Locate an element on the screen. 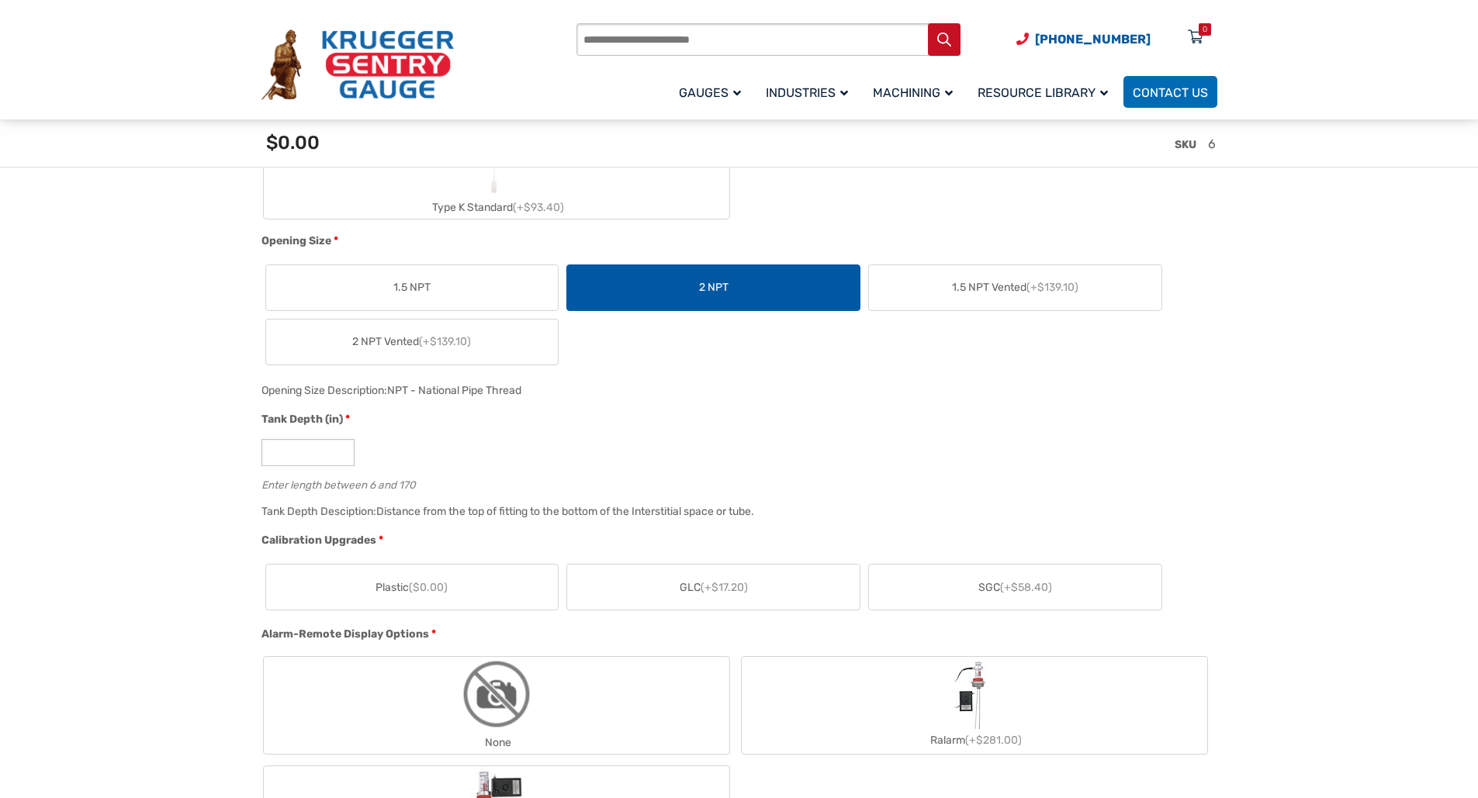 Image resolution: width=1478 pixels, height=798 pixels. span: 2 NPT Vented is located at coordinates (411, 341).